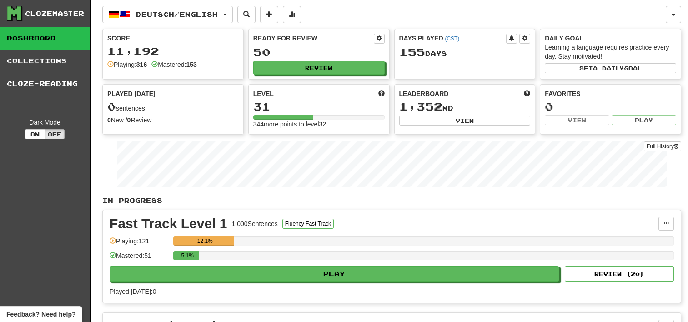 Image resolution: width=688 pixels, height=322 pixels. Describe the element at coordinates (610, 94) in the screenshot. I see `div: Favorites` at that location.